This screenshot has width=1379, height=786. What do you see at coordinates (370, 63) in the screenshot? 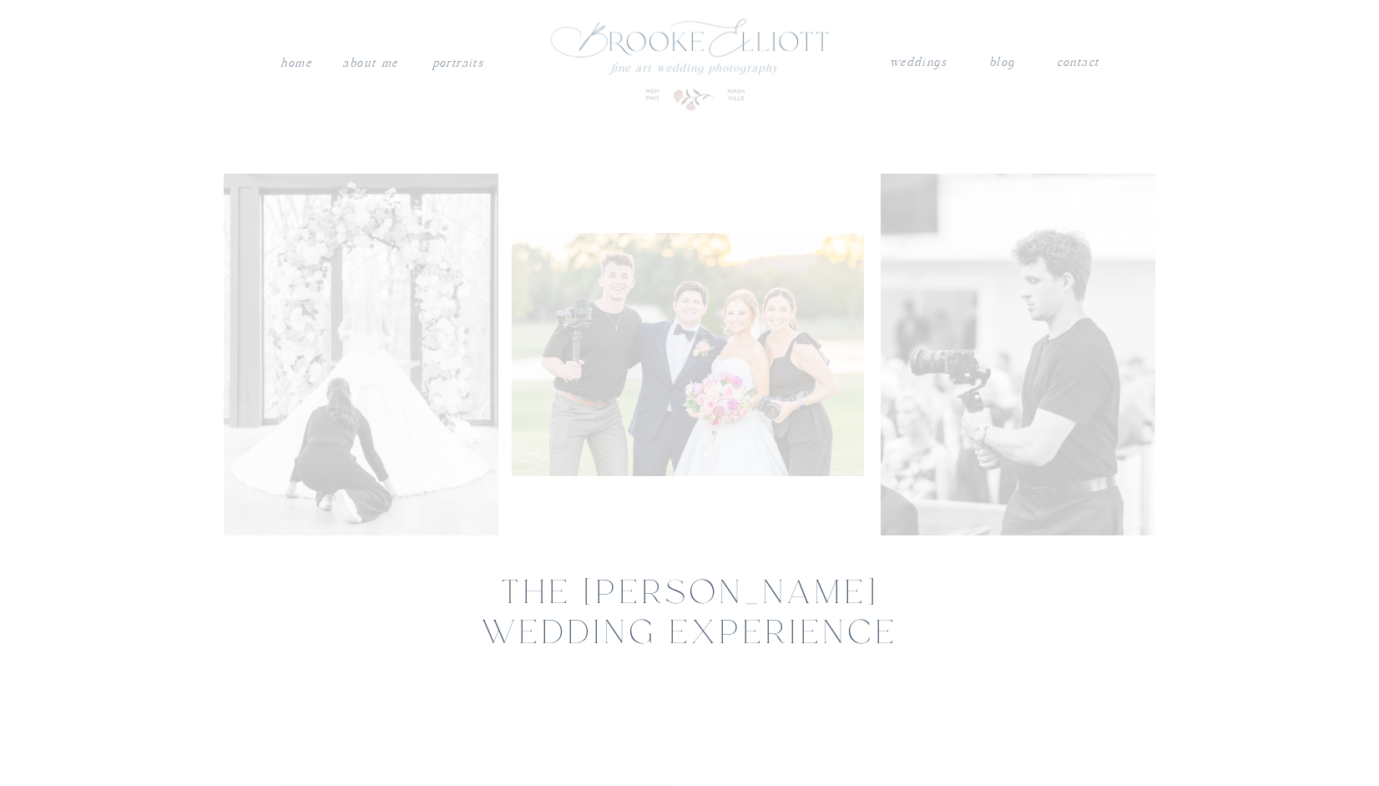
I see `a: About me` at bounding box center [370, 63].